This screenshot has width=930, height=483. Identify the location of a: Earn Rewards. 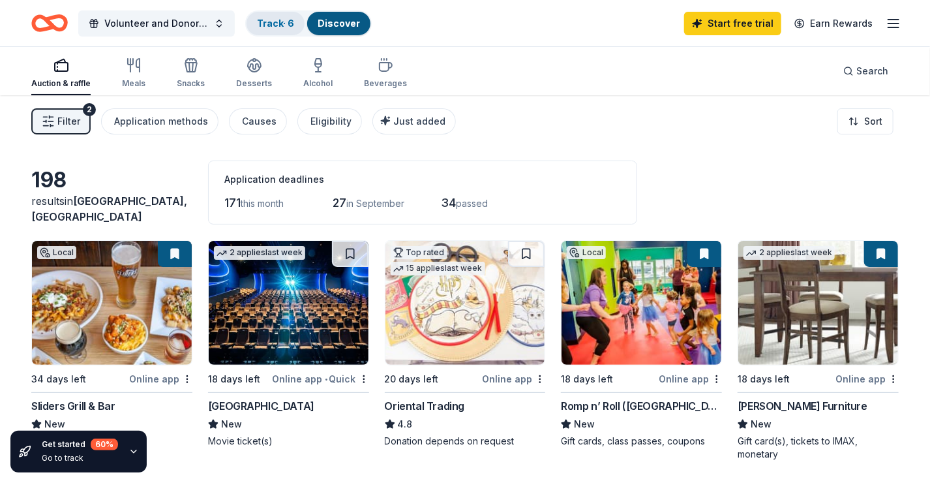
(833, 23).